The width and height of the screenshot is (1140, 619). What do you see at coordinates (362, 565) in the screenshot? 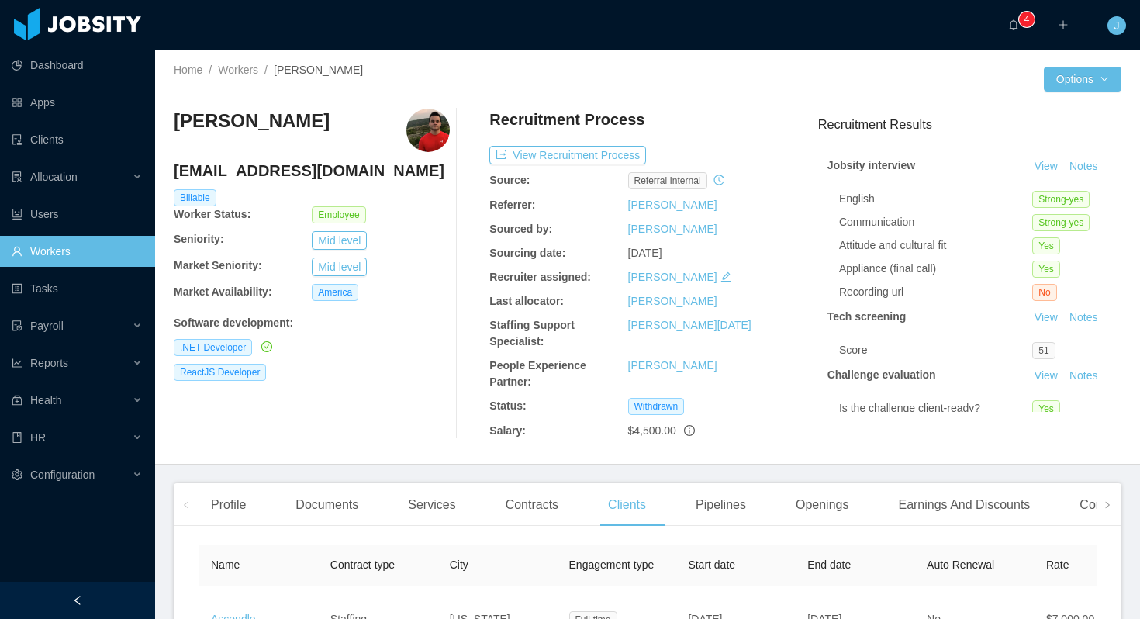
I see `span: Contract type` at bounding box center [362, 565].